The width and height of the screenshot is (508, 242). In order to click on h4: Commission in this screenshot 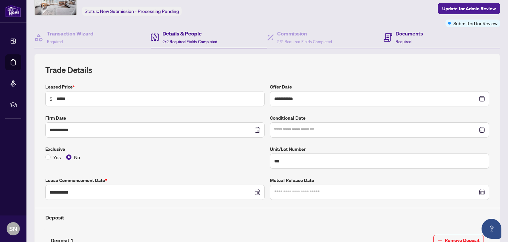, I will do `click(305, 33)`.